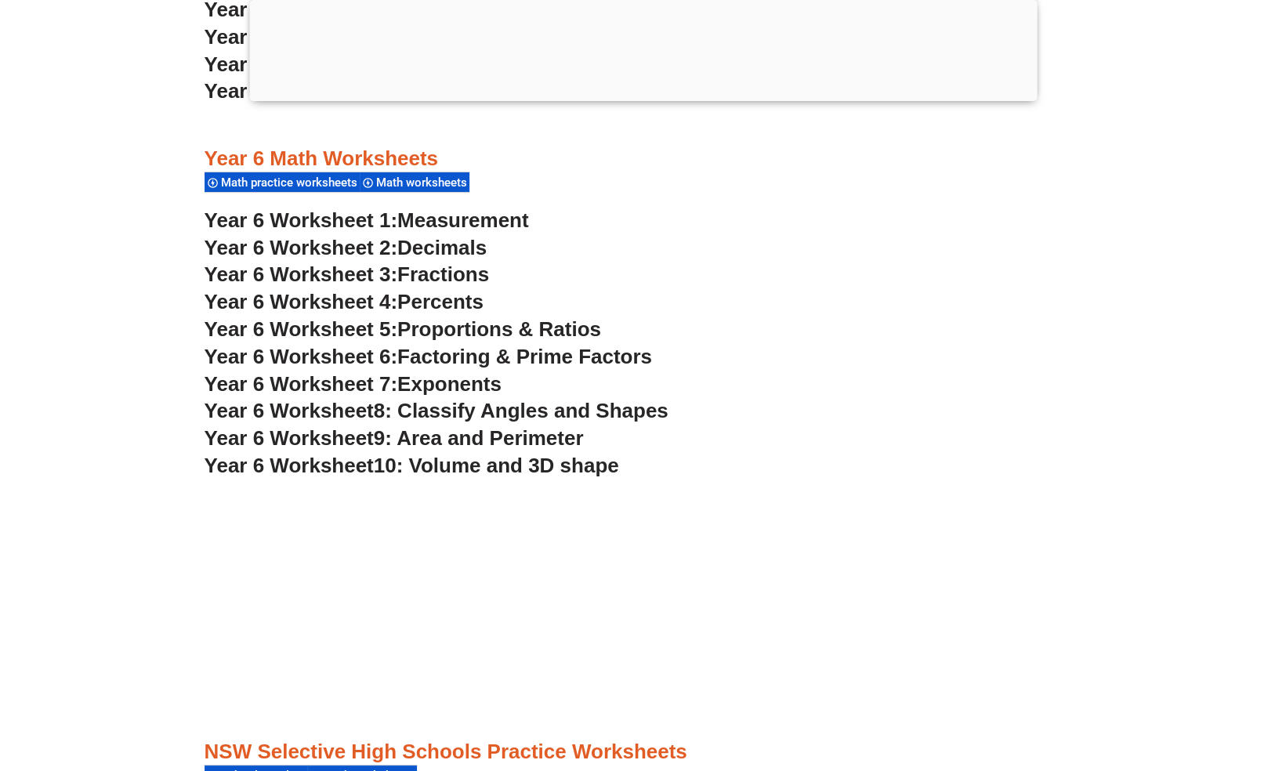  I want to click on span: Year 6 Worksheet 3:, so click(301, 274).